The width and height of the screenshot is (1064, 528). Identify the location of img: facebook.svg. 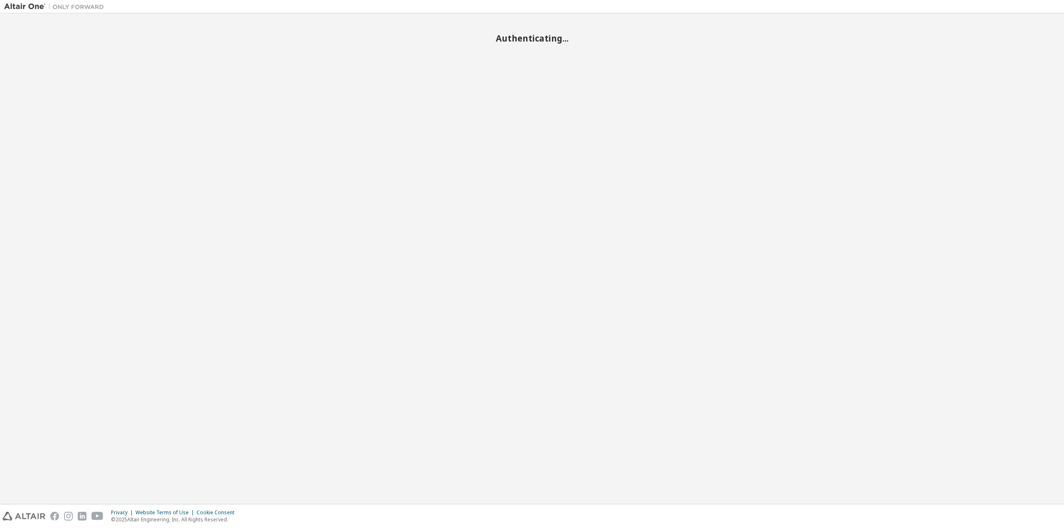
(54, 516).